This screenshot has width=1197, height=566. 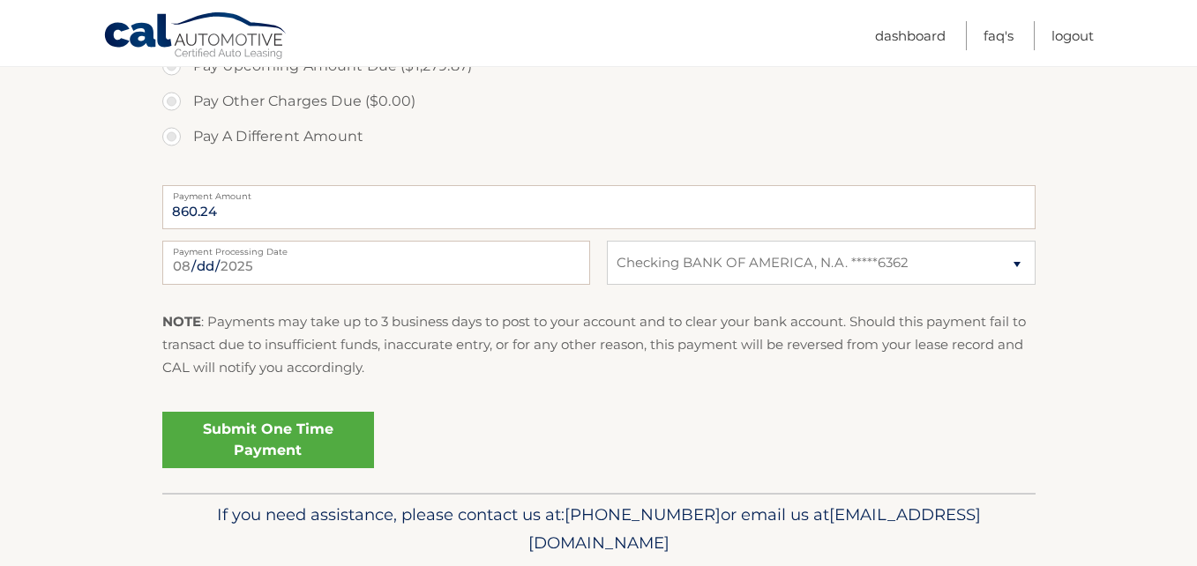 What do you see at coordinates (599, 101) in the screenshot?
I see `label: Pay Other Charges Due ($0.00)` at bounding box center [599, 101].